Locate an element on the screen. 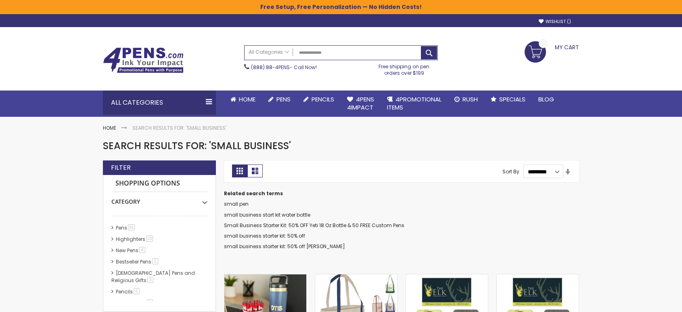  a: small pen is located at coordinates (236, 203).